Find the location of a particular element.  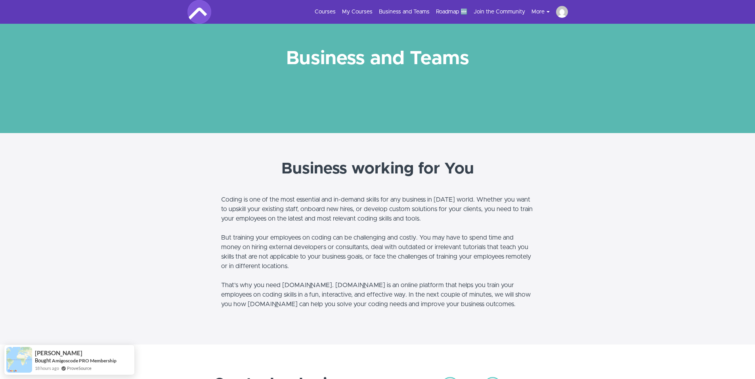

a: My Courses is located at coordinates (357, 12).